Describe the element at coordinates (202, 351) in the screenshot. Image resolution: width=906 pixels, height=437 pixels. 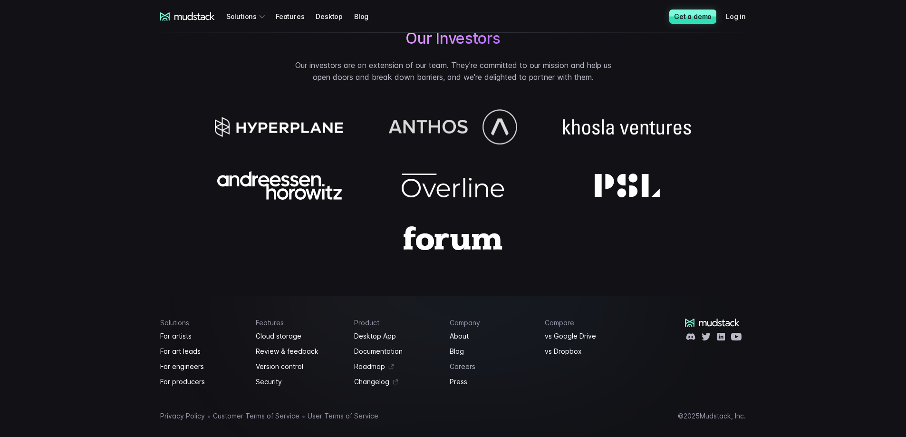
I see `a: For art leads` at that location.